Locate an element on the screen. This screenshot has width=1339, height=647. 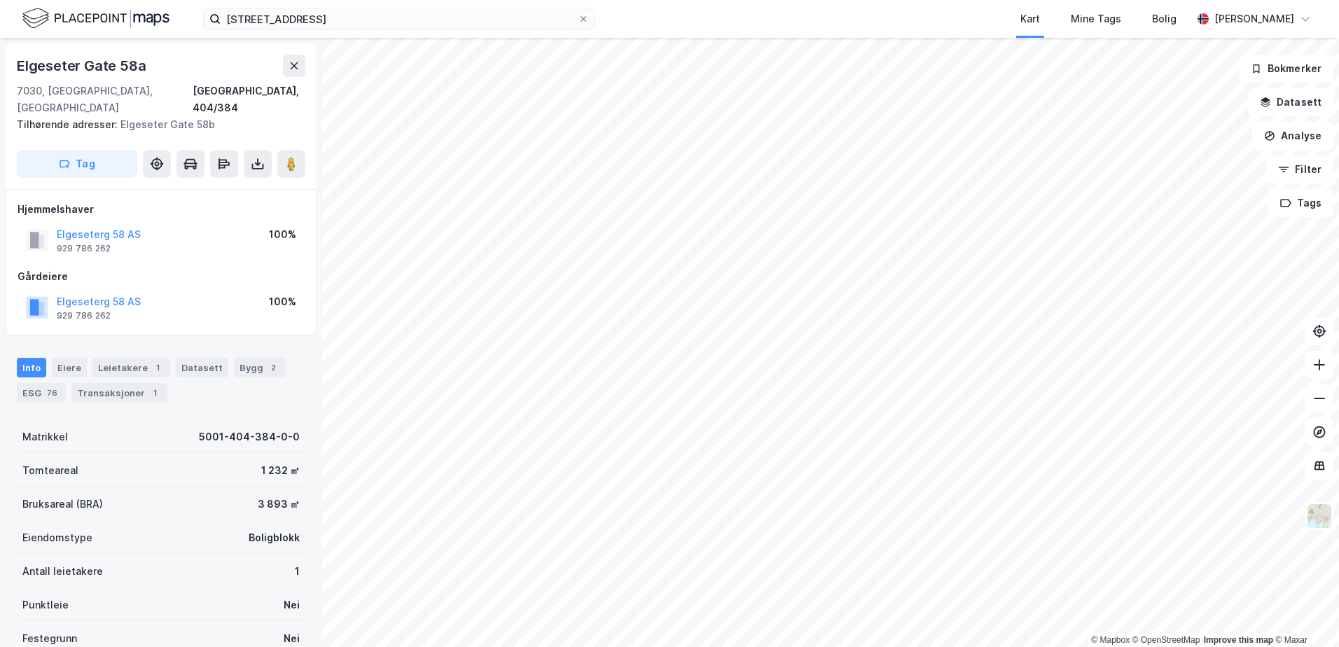
button: Tag is located at coordinates (77, 164).